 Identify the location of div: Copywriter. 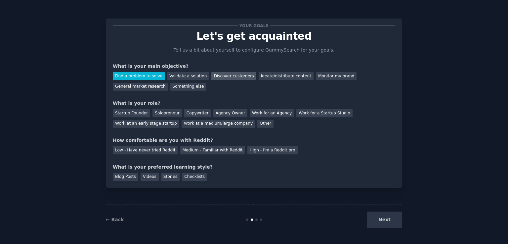
(197, 113).